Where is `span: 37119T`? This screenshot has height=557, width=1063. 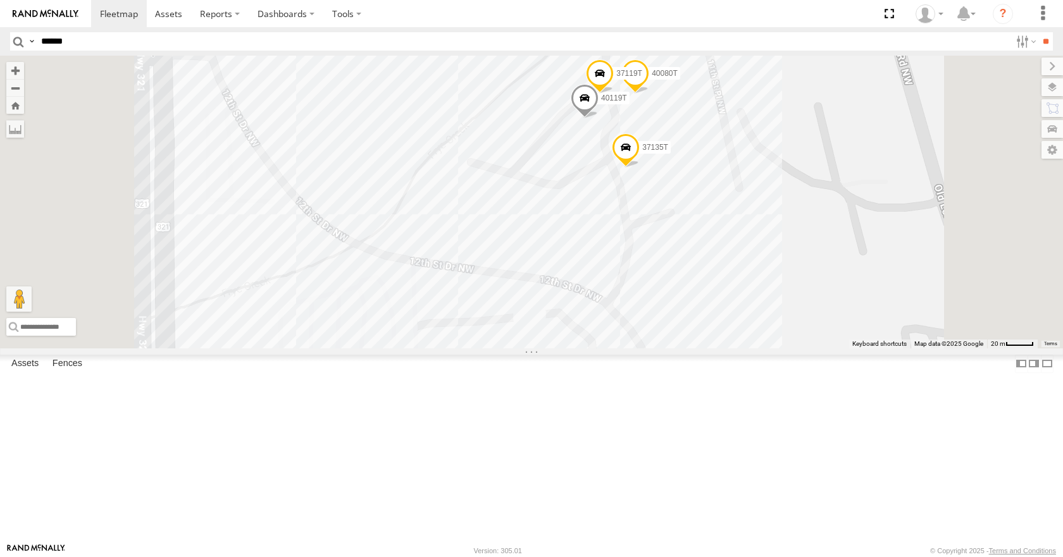
span: 37119T is located at coordinates (629, 74).